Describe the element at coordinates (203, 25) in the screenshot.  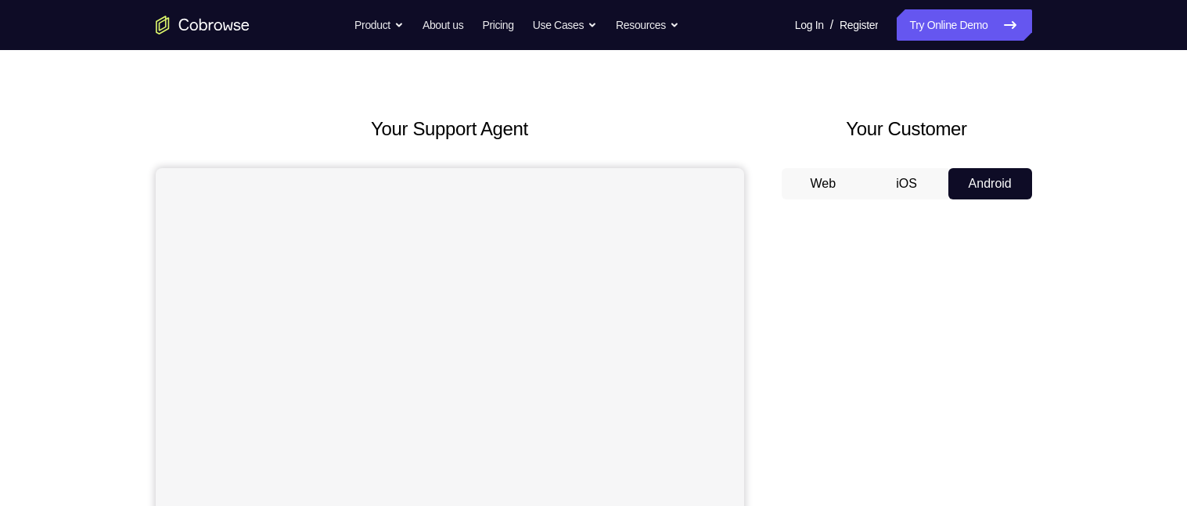
I see `a: Go to the home page` at that location.